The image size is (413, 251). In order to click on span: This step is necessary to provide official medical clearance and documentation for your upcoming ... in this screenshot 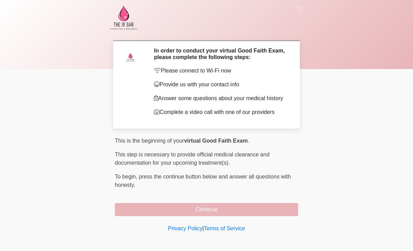, I will do `click(192, 159)`.